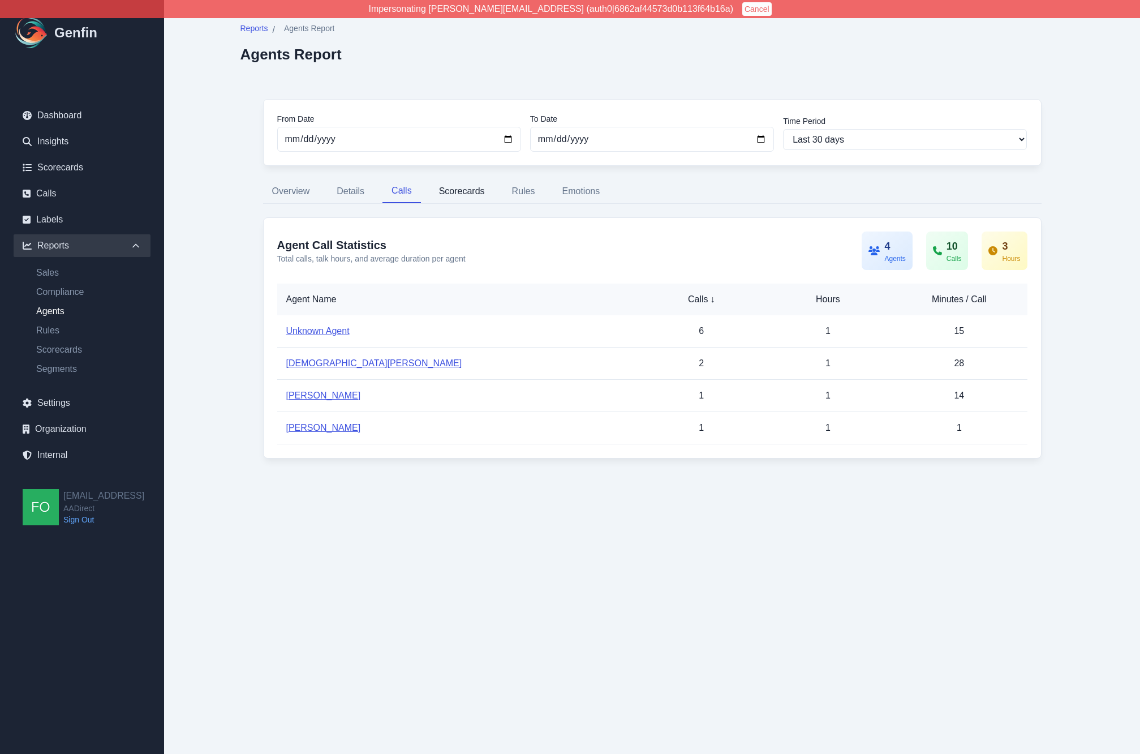  What do you see at coordinates (402, 191) in the screenshot?
I see `button: Calls` at bounding box center [402, 191].